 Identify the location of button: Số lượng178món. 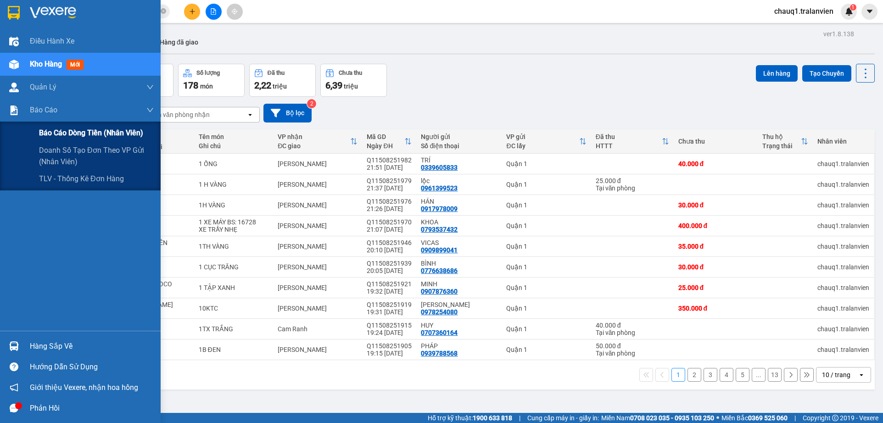
(211, 80).